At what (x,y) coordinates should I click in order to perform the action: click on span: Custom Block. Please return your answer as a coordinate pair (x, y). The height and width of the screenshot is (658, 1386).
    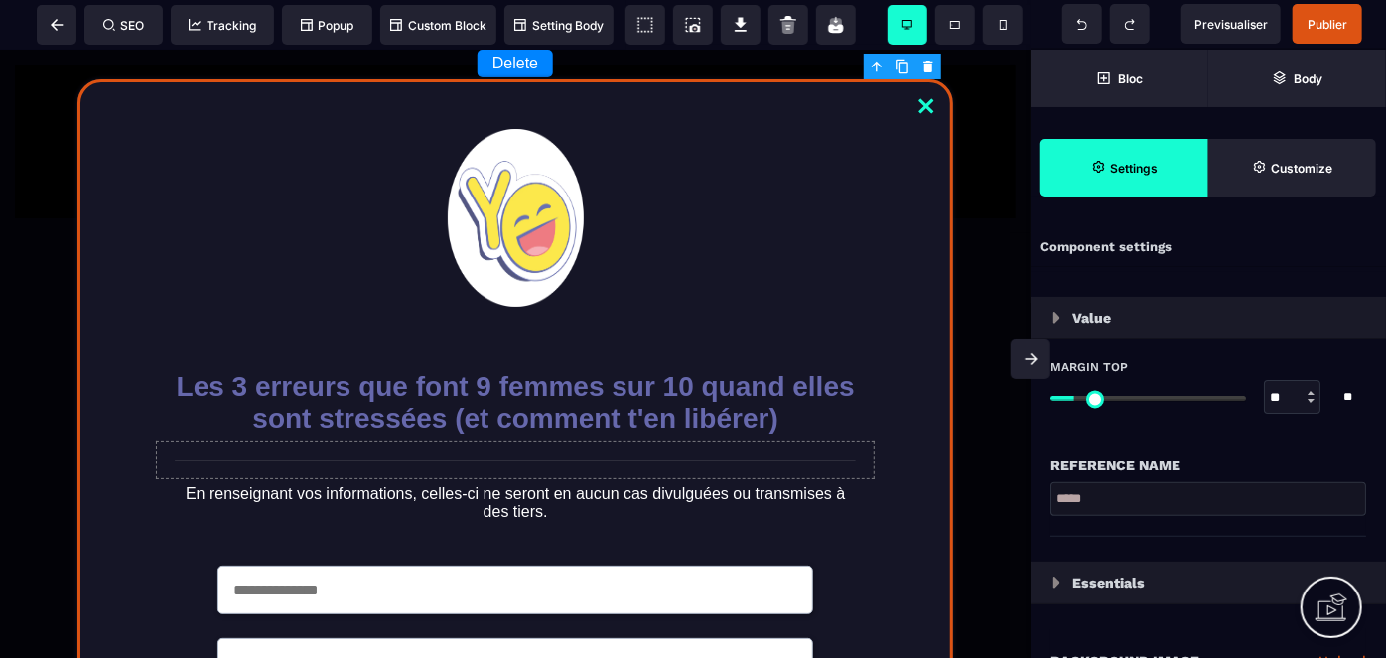
    Looking at the image, I should click on (438, 25).